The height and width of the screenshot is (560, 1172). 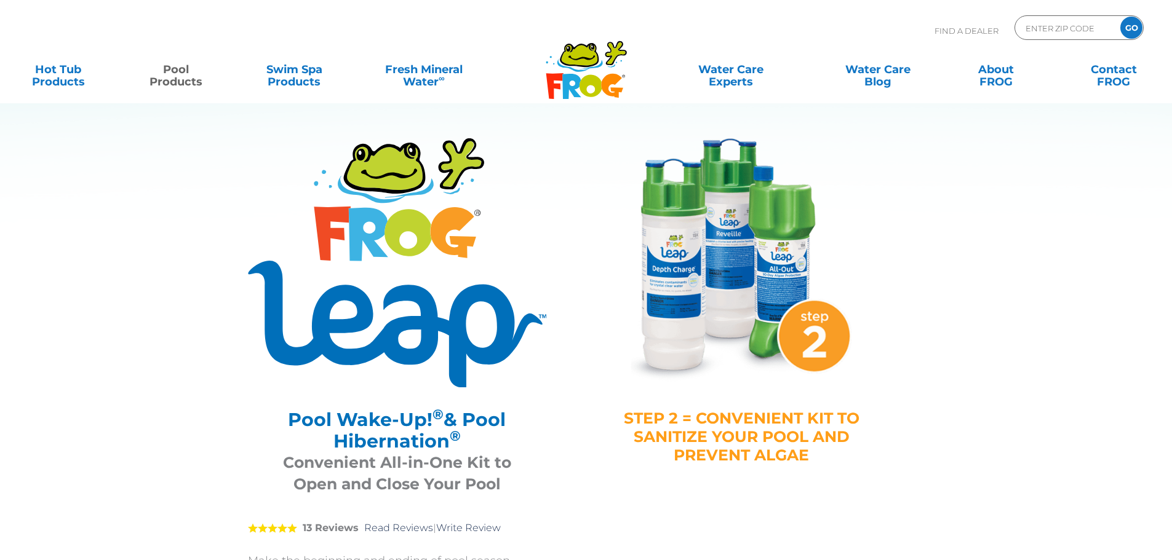 I want to click on a: ContactFROG, so click(x=1113, y=69).